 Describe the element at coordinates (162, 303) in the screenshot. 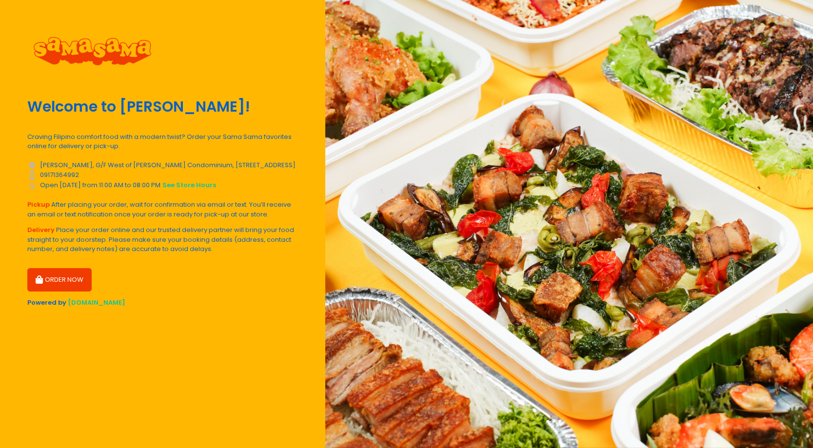

I see `div: Powered by` at that location.